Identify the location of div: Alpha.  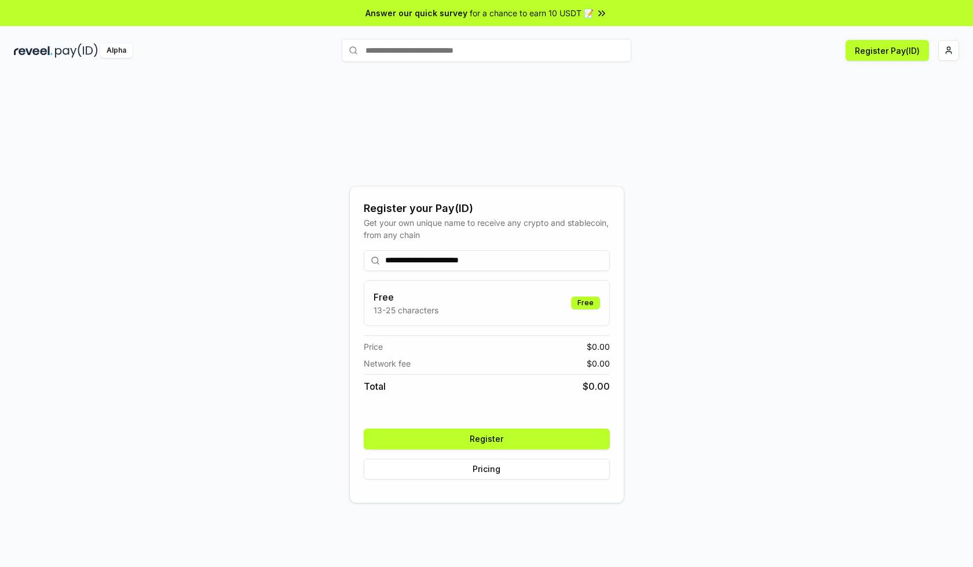
(116, 50).